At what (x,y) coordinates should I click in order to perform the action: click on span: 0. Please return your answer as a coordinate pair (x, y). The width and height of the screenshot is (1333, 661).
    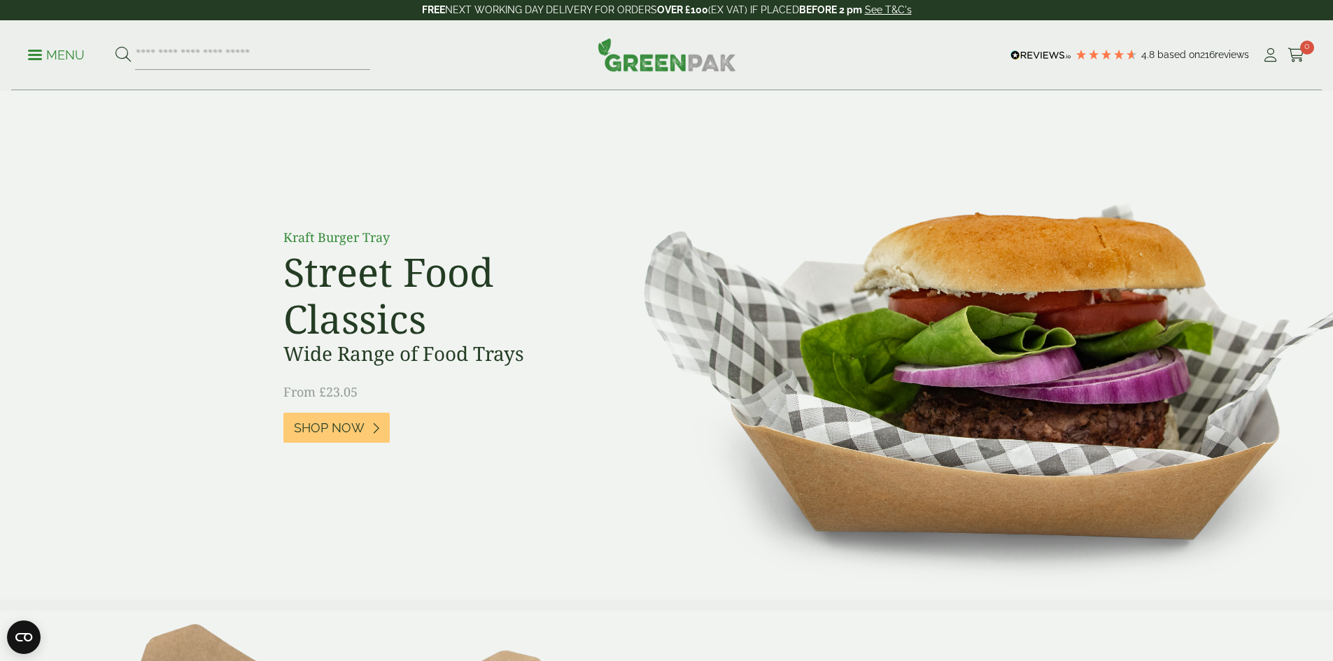
    Looking at the image, I should click on (1307, 48).